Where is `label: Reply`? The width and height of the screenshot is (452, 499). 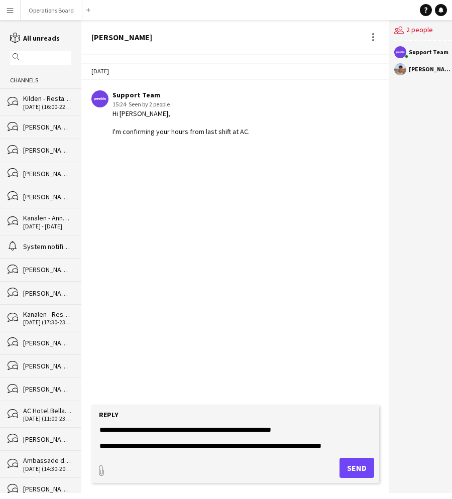 label: Reply is located at coordinates (108, 415).